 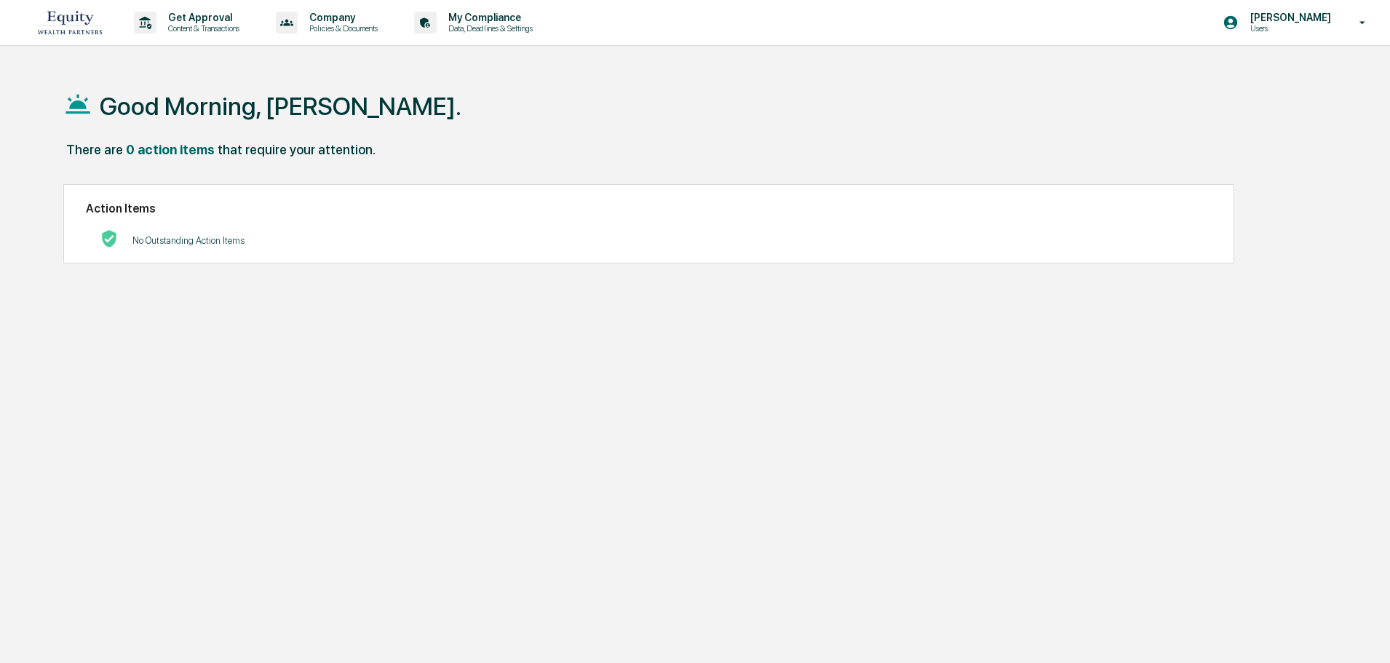 I want to click on p: No Outstanding Action Items, so click(x=188, y=240).